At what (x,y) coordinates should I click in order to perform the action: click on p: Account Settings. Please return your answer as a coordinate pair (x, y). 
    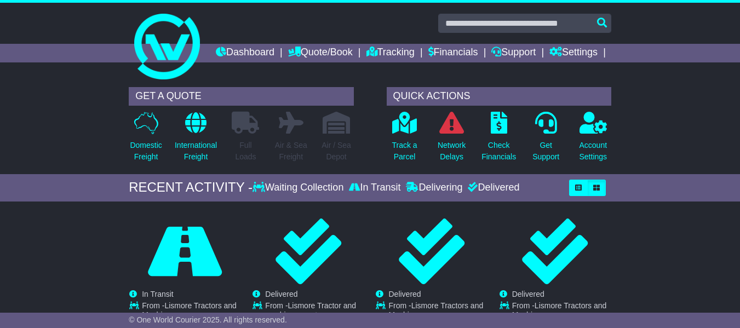
    Looking at the image, I should click on (593, 151).